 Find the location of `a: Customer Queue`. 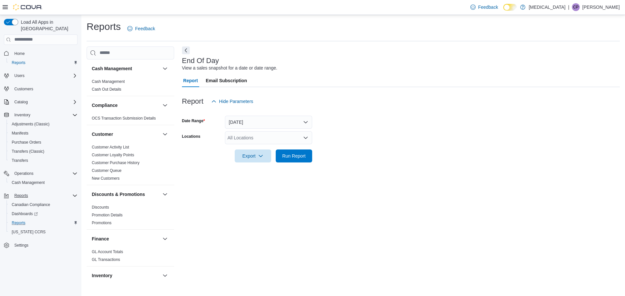

a: Customer Queue is located at coordinates (106, 171).